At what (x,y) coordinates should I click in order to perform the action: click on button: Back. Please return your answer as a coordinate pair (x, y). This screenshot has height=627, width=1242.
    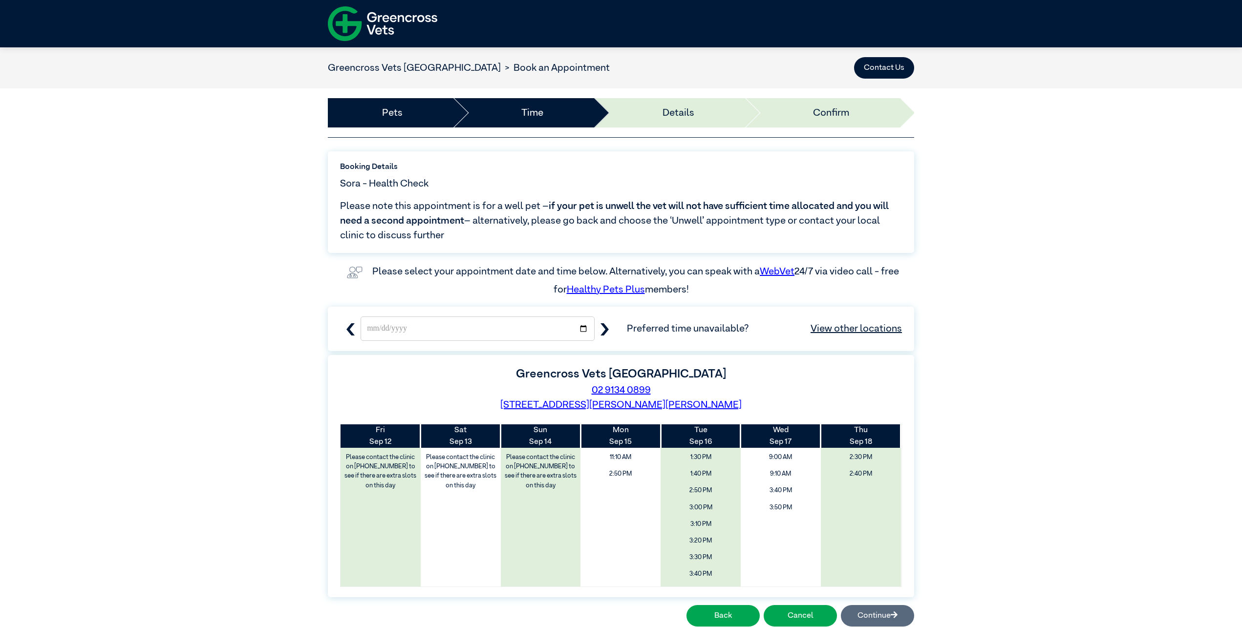
    Looking at the image, I should click on (723, 616).